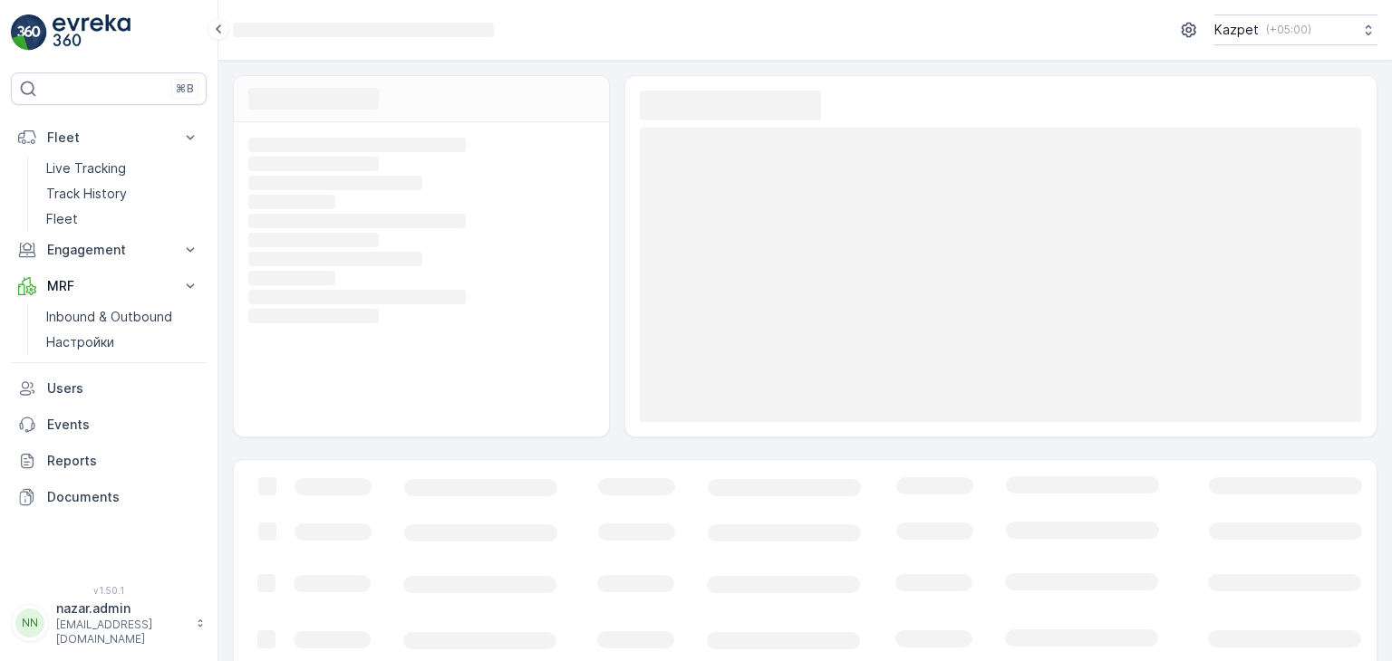 The height and width of the screenshot is (661, 1392). What do you see at coordinates (122, 194) in the screenshot?
I see `a: Track History` at bounding box center [122, 194].